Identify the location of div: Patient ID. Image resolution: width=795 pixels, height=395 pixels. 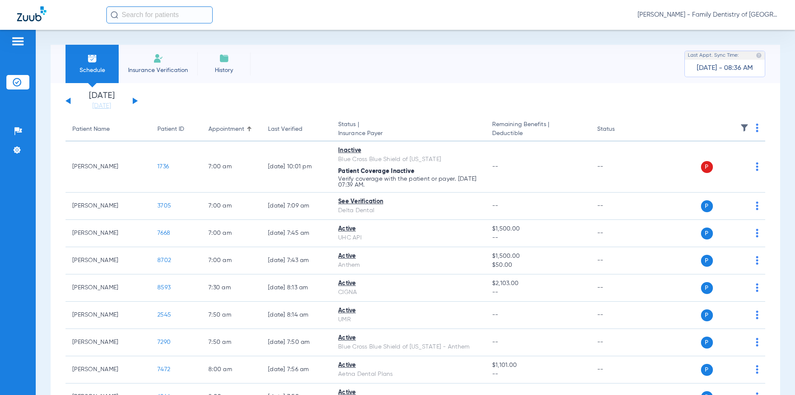
(176, 129).